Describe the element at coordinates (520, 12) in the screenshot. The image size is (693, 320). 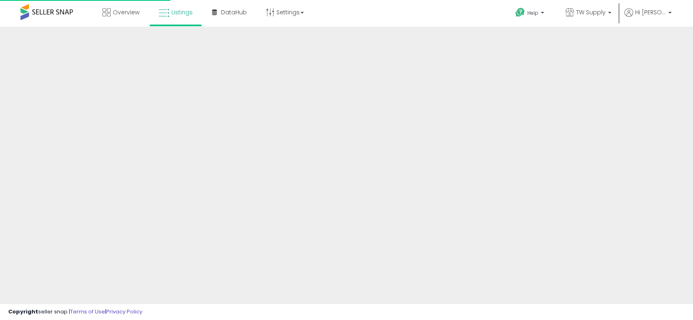
I see `i: Get Help` at that location.